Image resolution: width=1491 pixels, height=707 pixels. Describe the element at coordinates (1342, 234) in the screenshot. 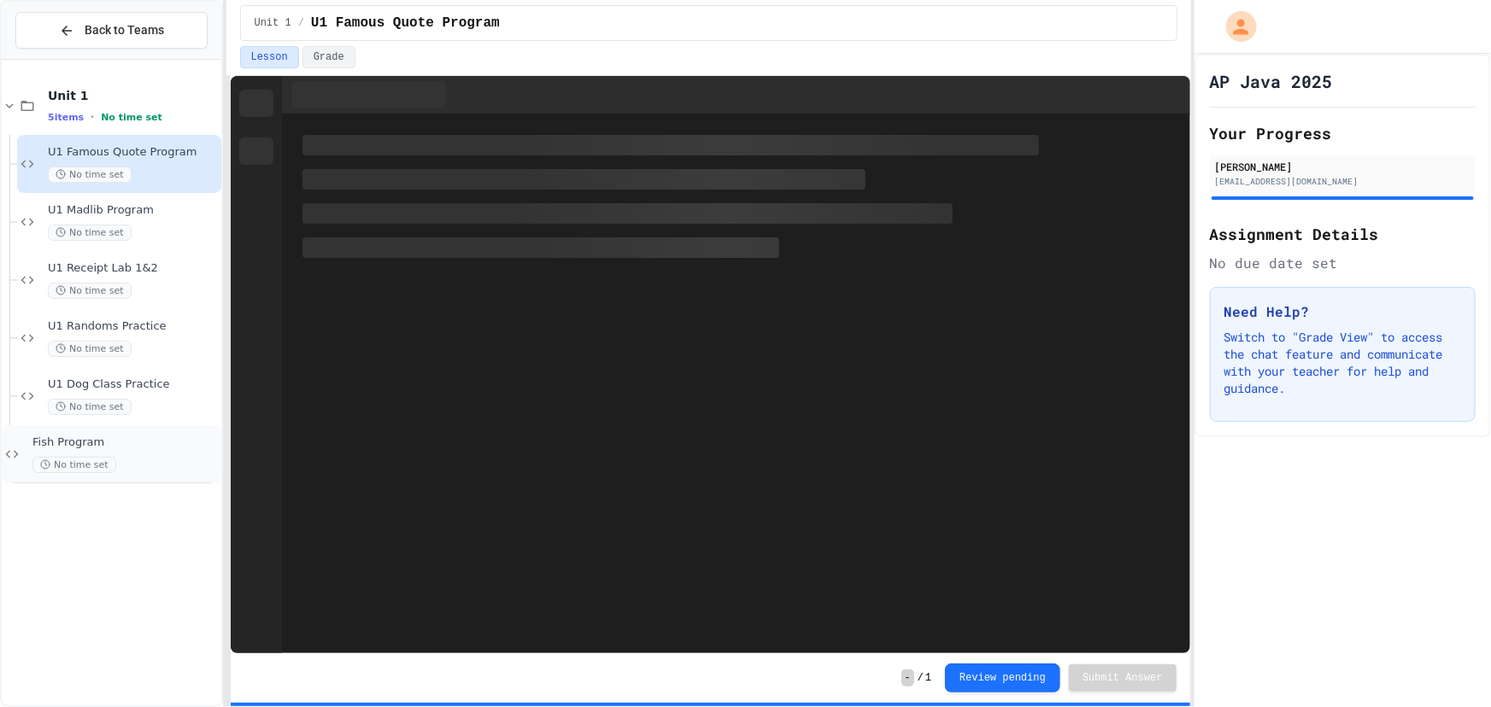

I see `h2: Assignment Details` at that location.